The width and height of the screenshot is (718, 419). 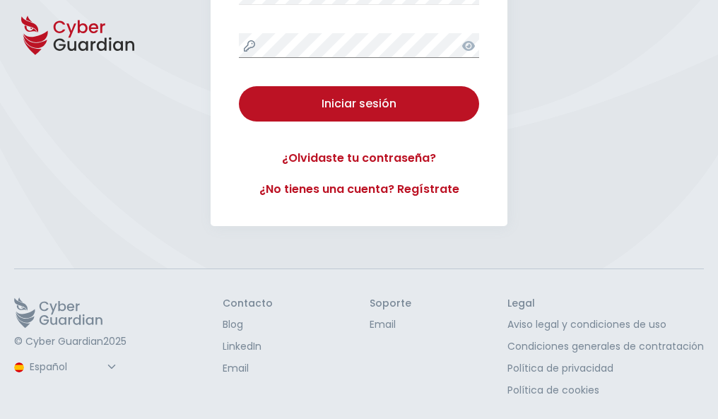 What do you see at coordinates (605, 346) in the screenshot?
I see `a: Condiciones generales de contratación` at bounding box center [605, 346].